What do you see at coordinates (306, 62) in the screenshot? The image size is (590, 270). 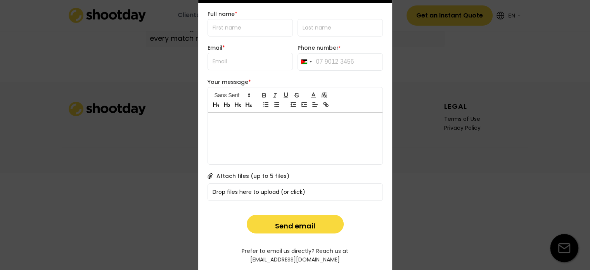 I see `button: Selected country` at bounding box center [306, 62].